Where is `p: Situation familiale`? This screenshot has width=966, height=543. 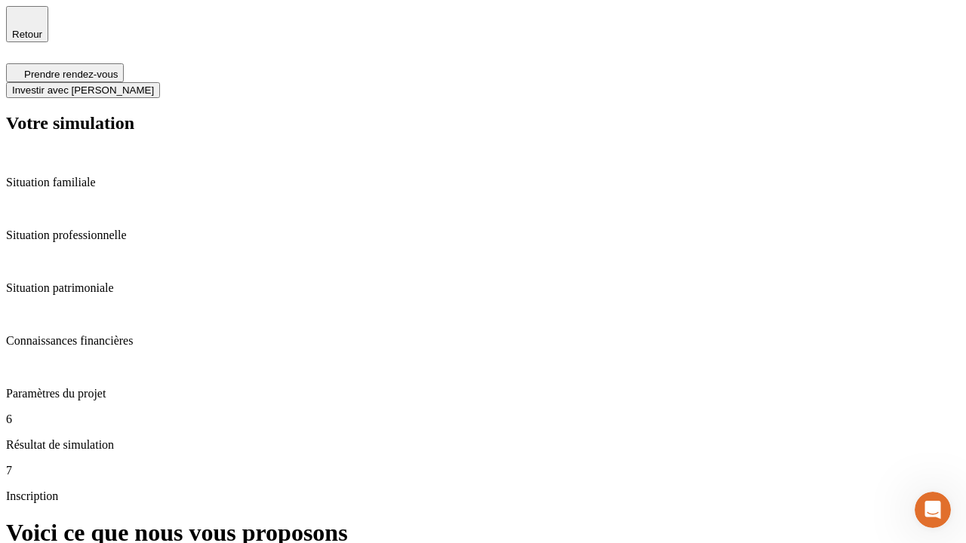 p: Situation familiale is located at coordinates (483, 183).